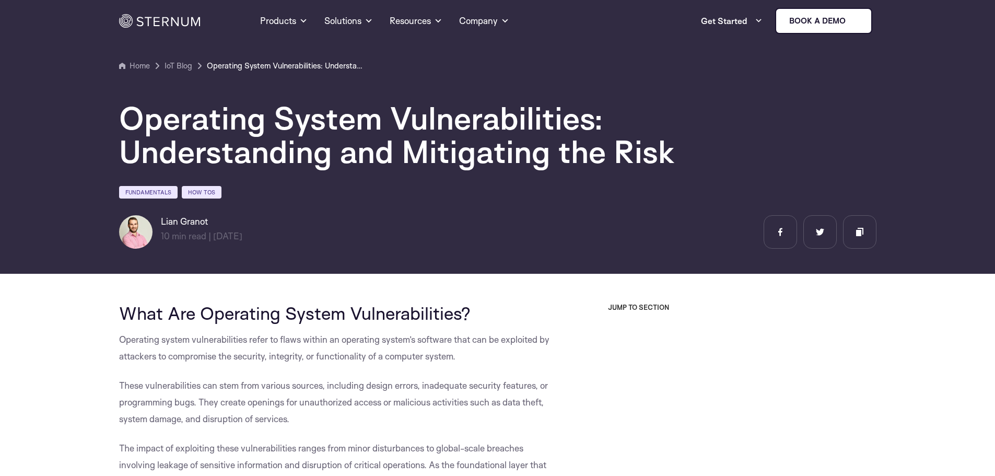 The height and width of the screenshot is (476, 995). Describe the element at coordinates (165, 235) in the screenshot. I see `span: 10` at that location.